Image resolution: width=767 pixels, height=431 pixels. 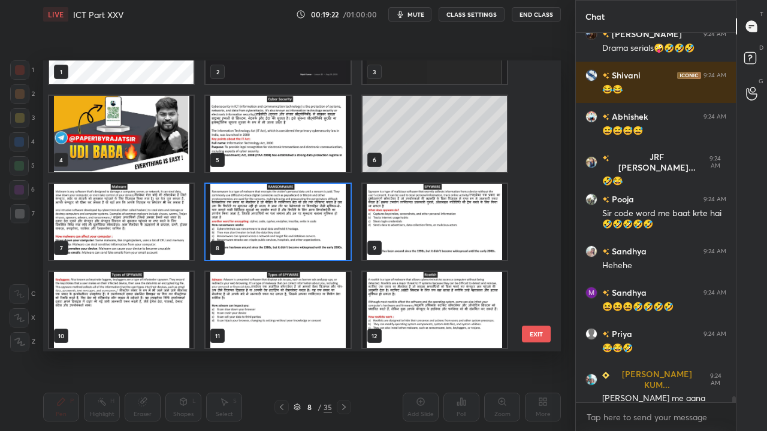 What do you see at coordinates (664, 49) in the screenshot?
I see `div: Drama serials🤪🤣🤣🤣` at bounding box center [664, 49].